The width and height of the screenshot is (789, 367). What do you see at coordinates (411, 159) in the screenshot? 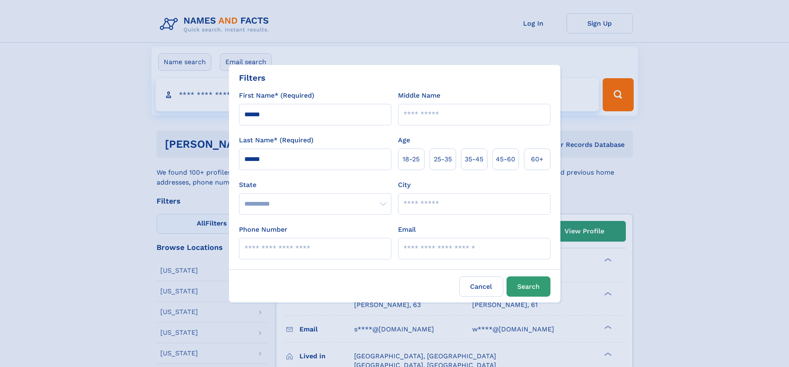
I see `span: 18‑25` at bounding box center [411, 159].